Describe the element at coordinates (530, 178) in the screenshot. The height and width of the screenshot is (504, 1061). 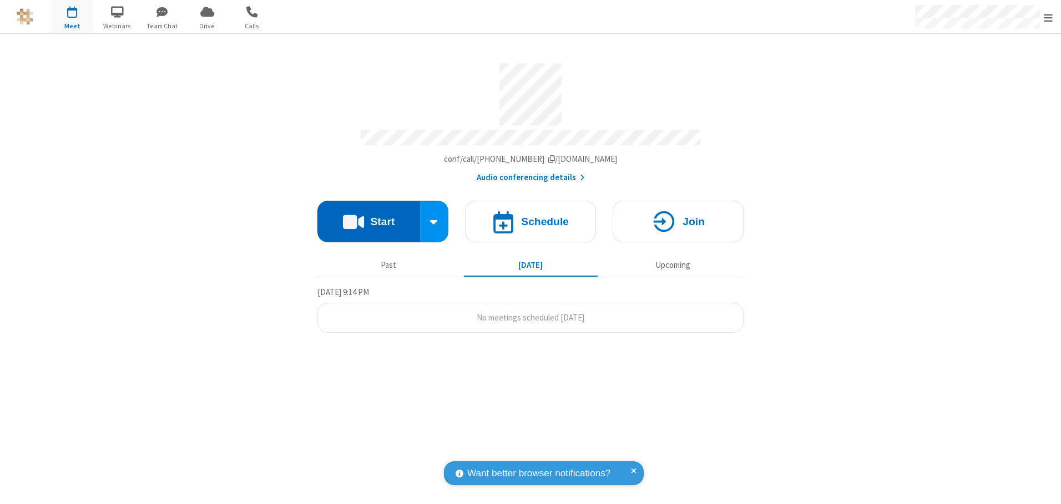
I see `button: Audio conferencing details` at that location.